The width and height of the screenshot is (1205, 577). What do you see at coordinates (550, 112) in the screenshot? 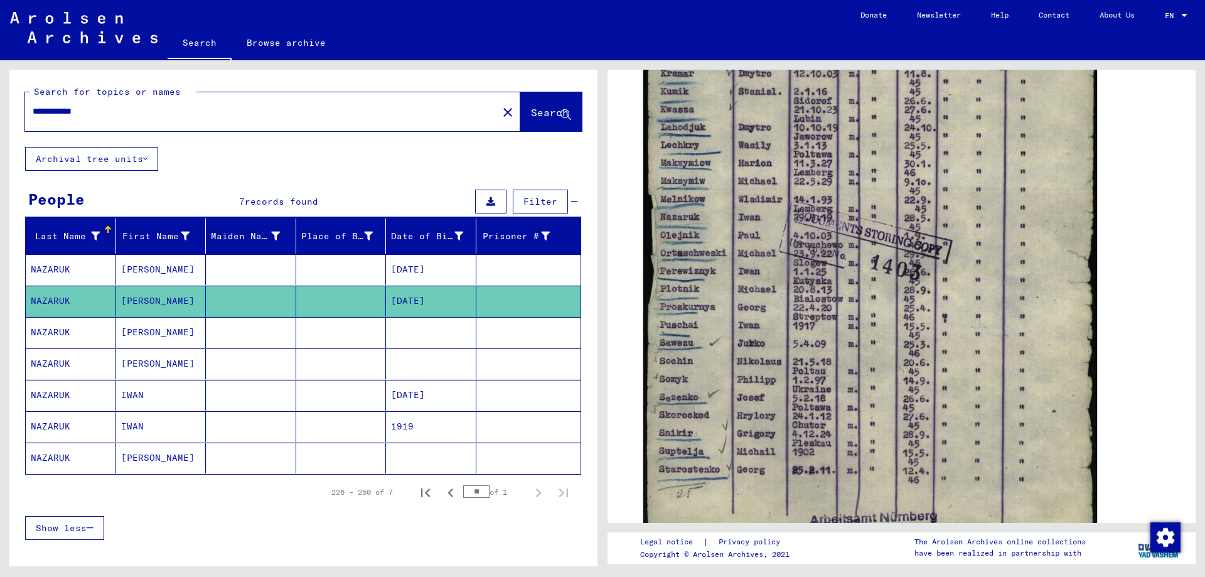
I see `span: Search` at bounding box center [550, 112].